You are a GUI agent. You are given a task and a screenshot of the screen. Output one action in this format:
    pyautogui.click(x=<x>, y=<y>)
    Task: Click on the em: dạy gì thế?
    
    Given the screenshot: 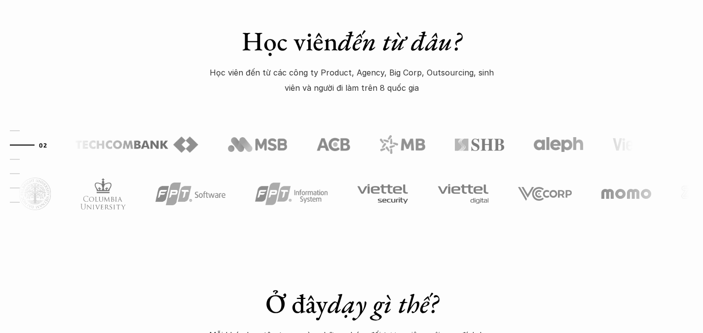 What is the action you would take?
    pyautogui.click(x=383, y=303)
    